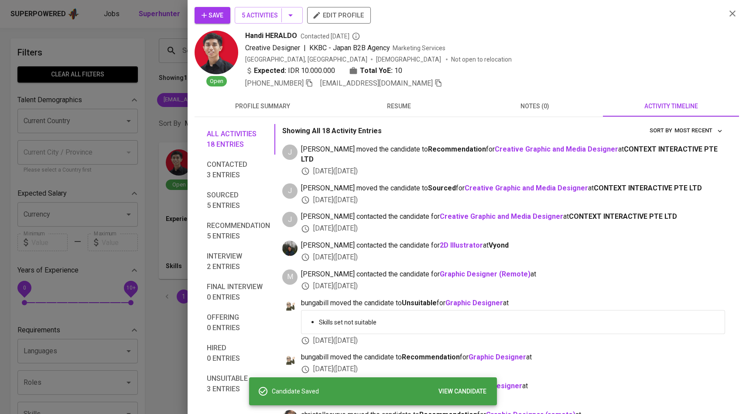  Describe the element at coordinates (238, 139) in the screenshot. I see `span: All activities 18 entries` at that location.